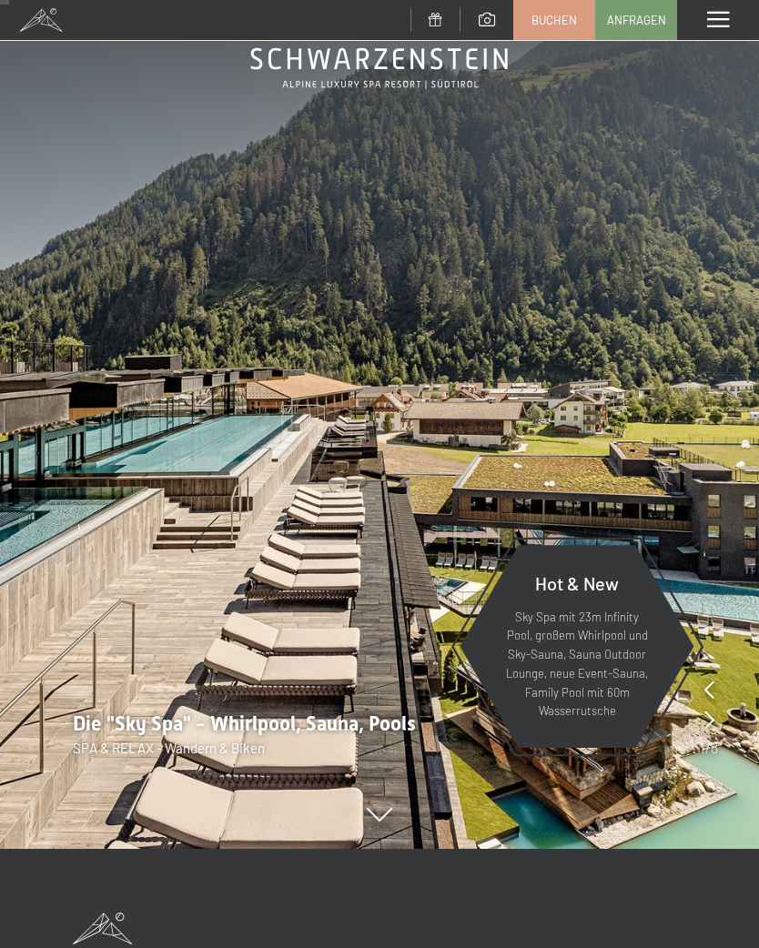 This screenshot has width=759, height=948. Describe the element at coordinates (702, 748) in the screenshot. I see `span: 1` at that location.